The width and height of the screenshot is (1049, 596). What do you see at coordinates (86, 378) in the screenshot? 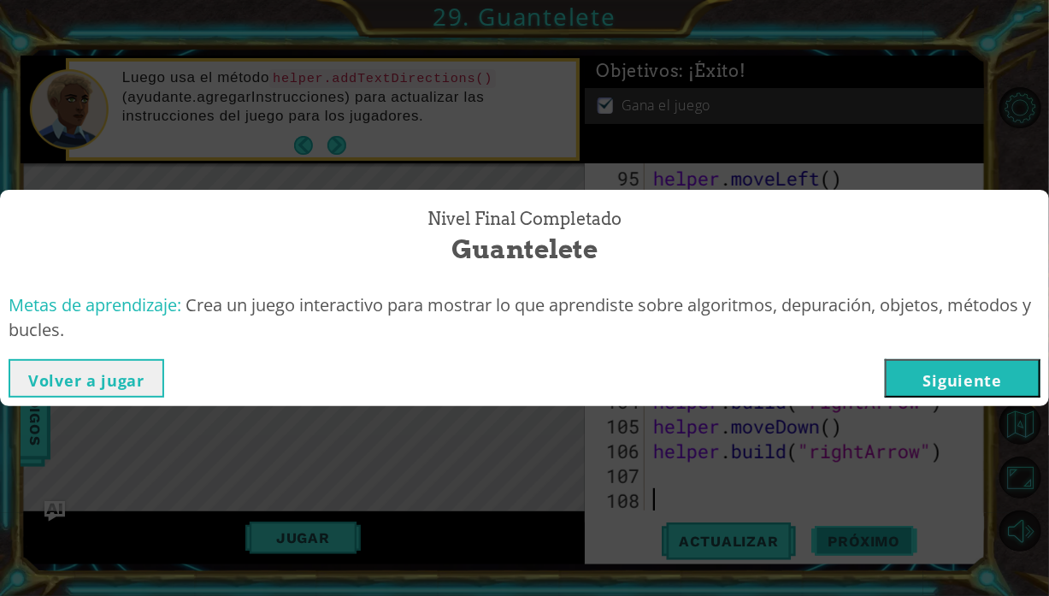
I see `button: Volver a jugar` at bounding box center [86, 378].